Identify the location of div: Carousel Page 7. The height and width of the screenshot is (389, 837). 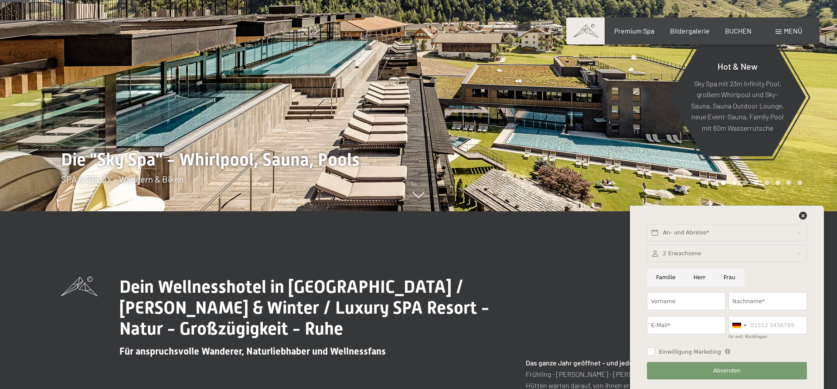
(788, 183).